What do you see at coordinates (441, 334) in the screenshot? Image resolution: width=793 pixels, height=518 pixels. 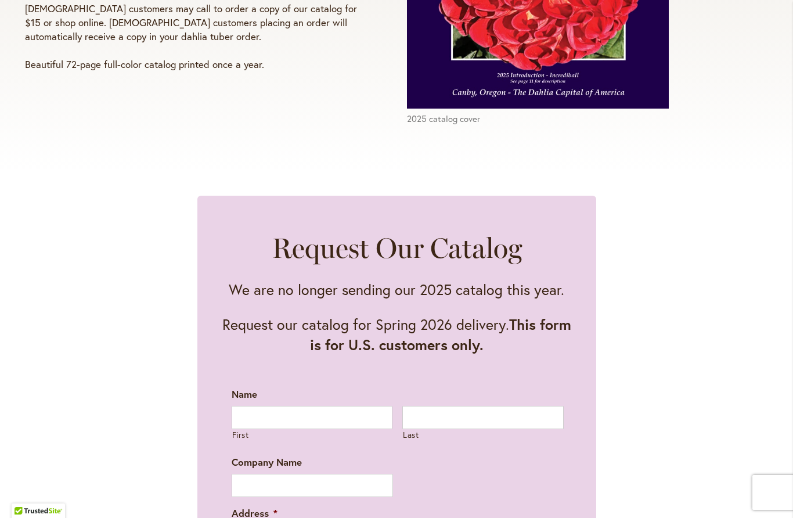 I see `strong: This form is for U.S. customers only.` at bounding box center [441, 334].